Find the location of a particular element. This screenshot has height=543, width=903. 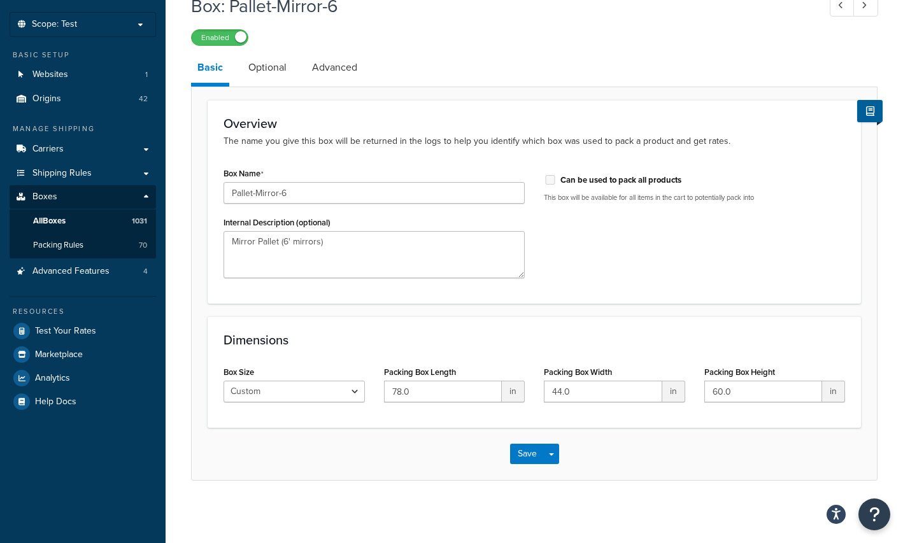

span: 1 is located at coordinates (146, 74).